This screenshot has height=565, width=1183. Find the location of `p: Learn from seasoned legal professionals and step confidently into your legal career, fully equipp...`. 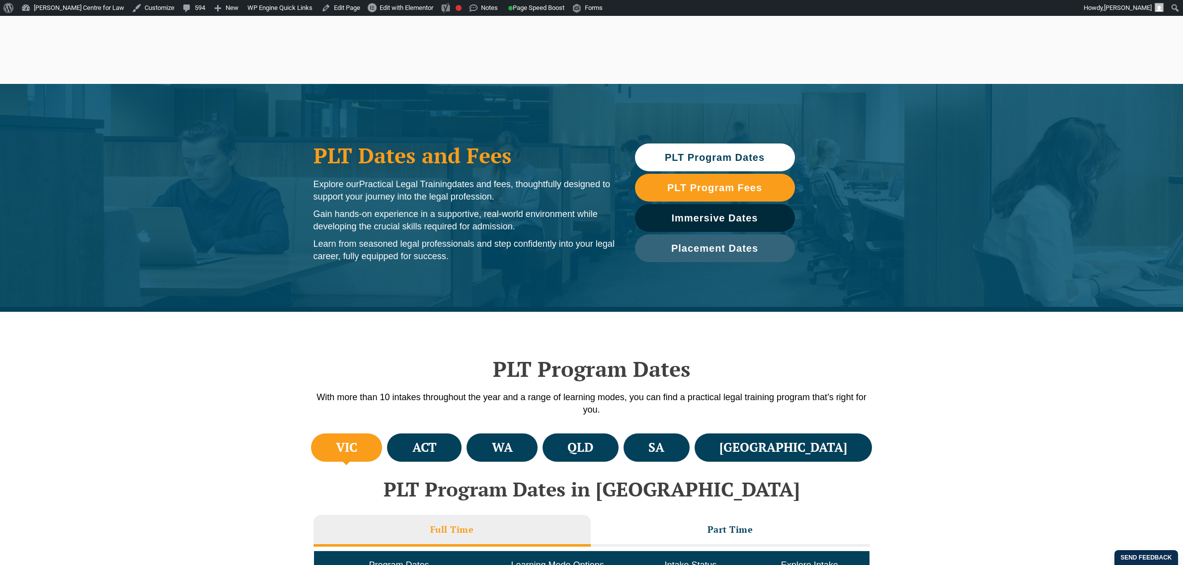

p: Learn from seasoned legal professionals and step confidently into your legal career, fully equipp... is located at coordinates (464, 250).